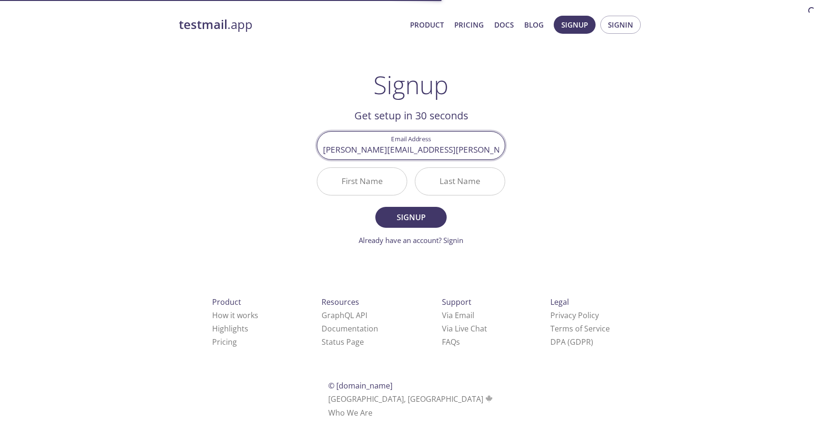 The width and height of the screenshot is (822, 447). I want to click on span: Product, so click(226, 302).